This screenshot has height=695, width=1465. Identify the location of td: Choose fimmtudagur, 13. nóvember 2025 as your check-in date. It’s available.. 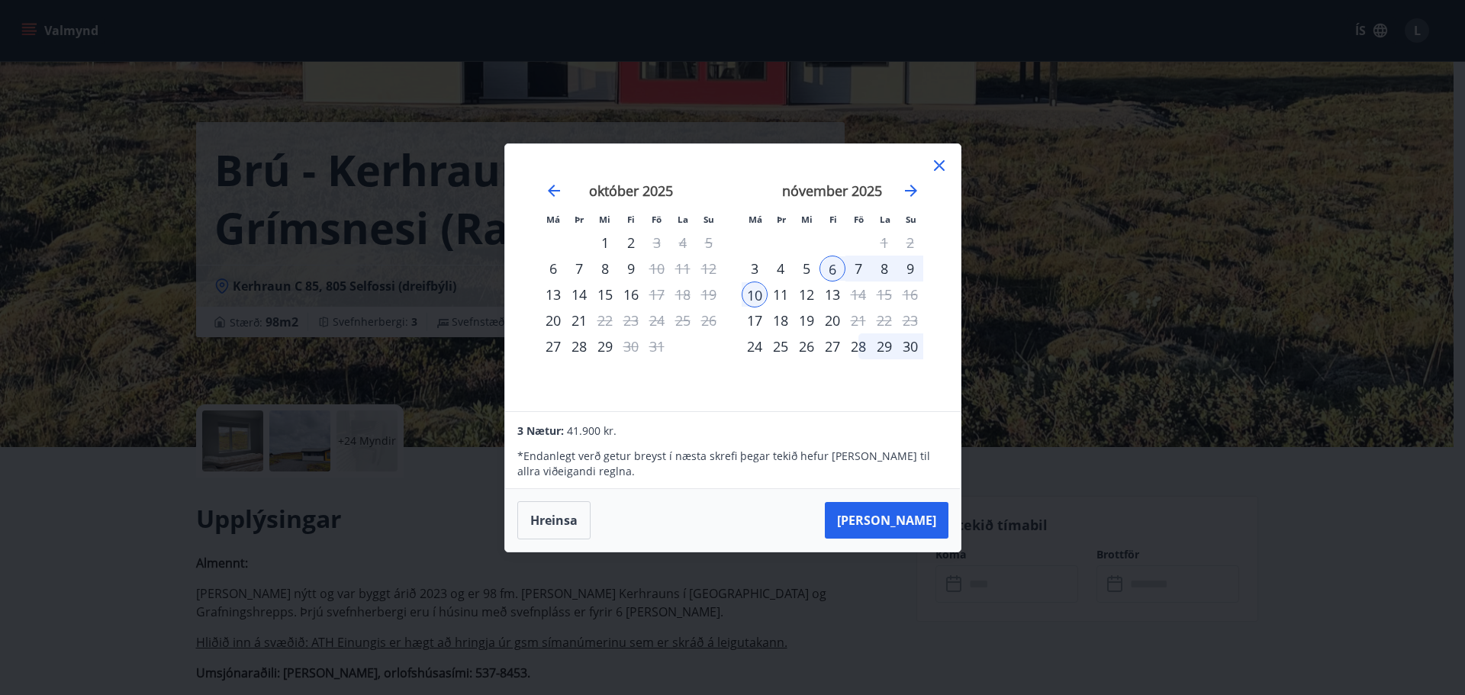
(833, 295).